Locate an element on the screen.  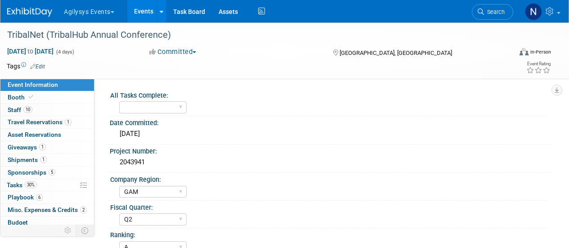
span: Event Information is located at coordinates (33, 85).